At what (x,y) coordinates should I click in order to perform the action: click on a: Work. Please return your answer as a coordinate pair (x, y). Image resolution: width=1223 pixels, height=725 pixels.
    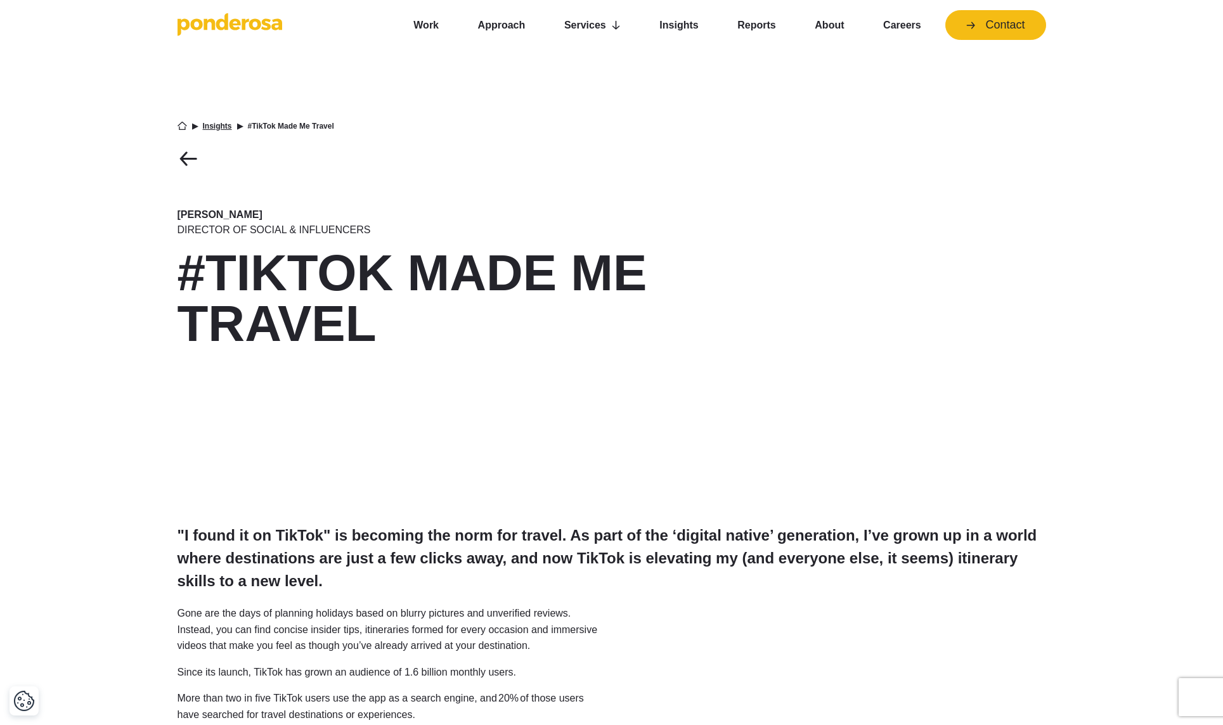
    Looking at the image, I should click on (426, 25).